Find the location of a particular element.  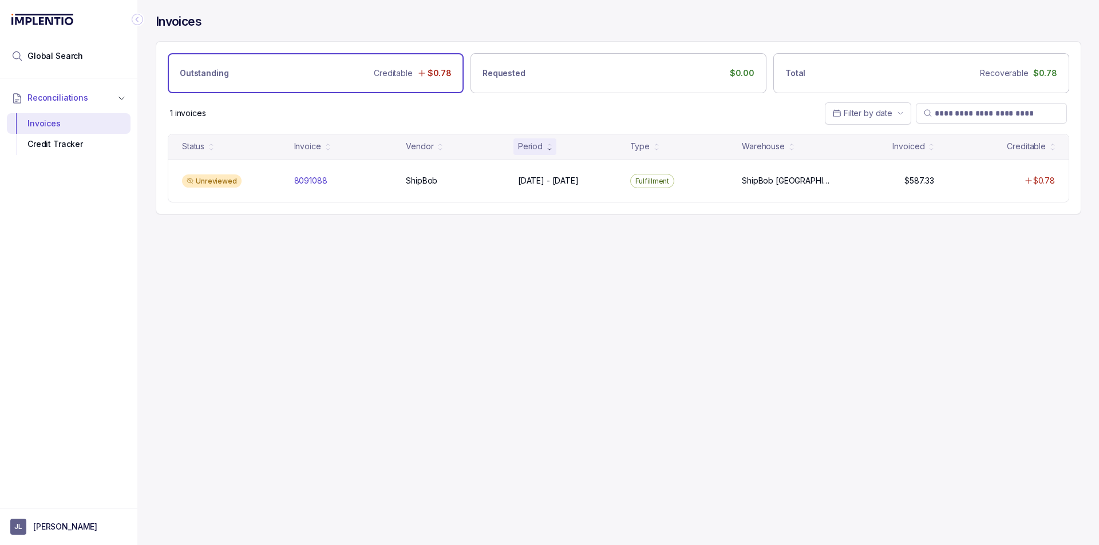

p: Creditable is located at coordinates (393, 73).